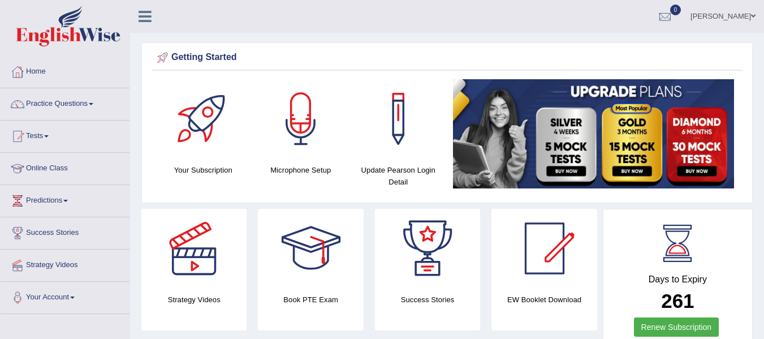 The height and width of the screenshot is (339, 764). I want to click on a: Predictions, so click(65, 199).